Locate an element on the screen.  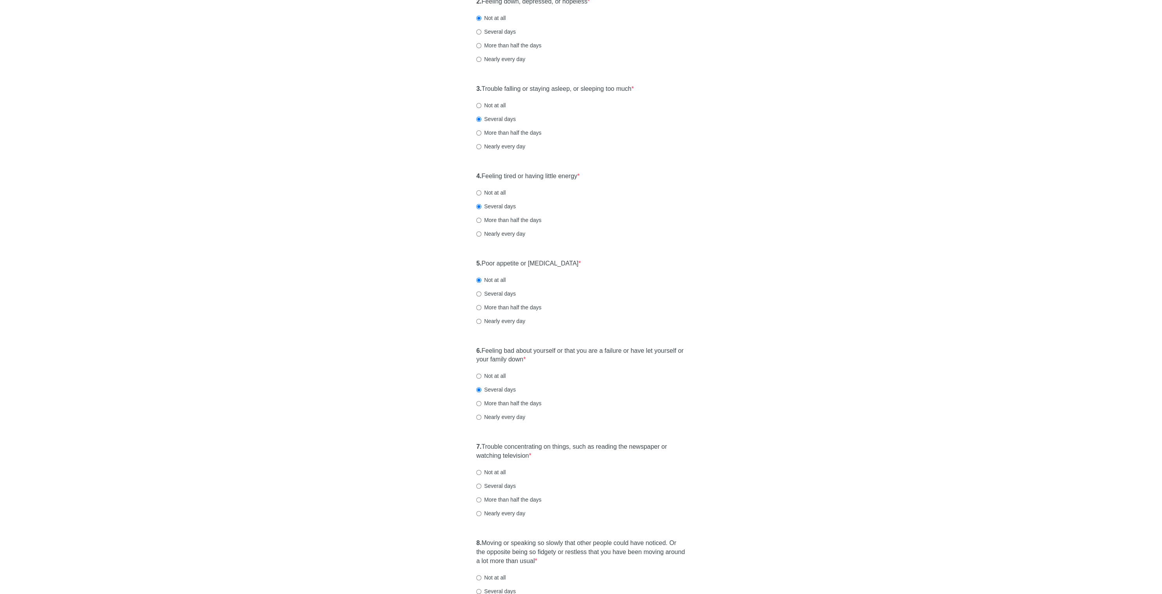
strong: 5. is located at coordinates (479, 263).